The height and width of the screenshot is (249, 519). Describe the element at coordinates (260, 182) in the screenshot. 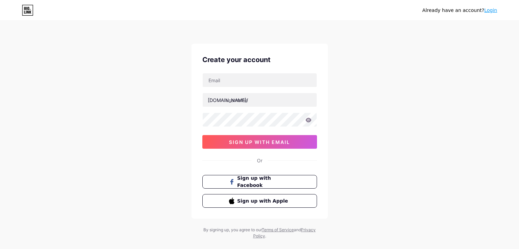

I see `button: Sign up with Facebook` at that location.